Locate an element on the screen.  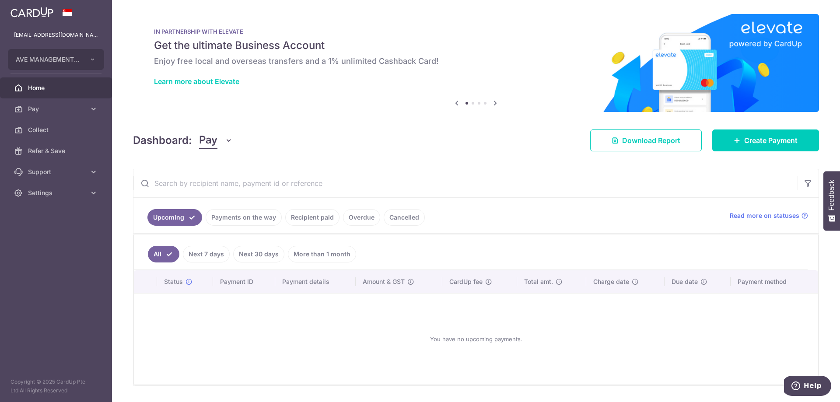
span: Refer & Save is located at coordinates (57, 151).